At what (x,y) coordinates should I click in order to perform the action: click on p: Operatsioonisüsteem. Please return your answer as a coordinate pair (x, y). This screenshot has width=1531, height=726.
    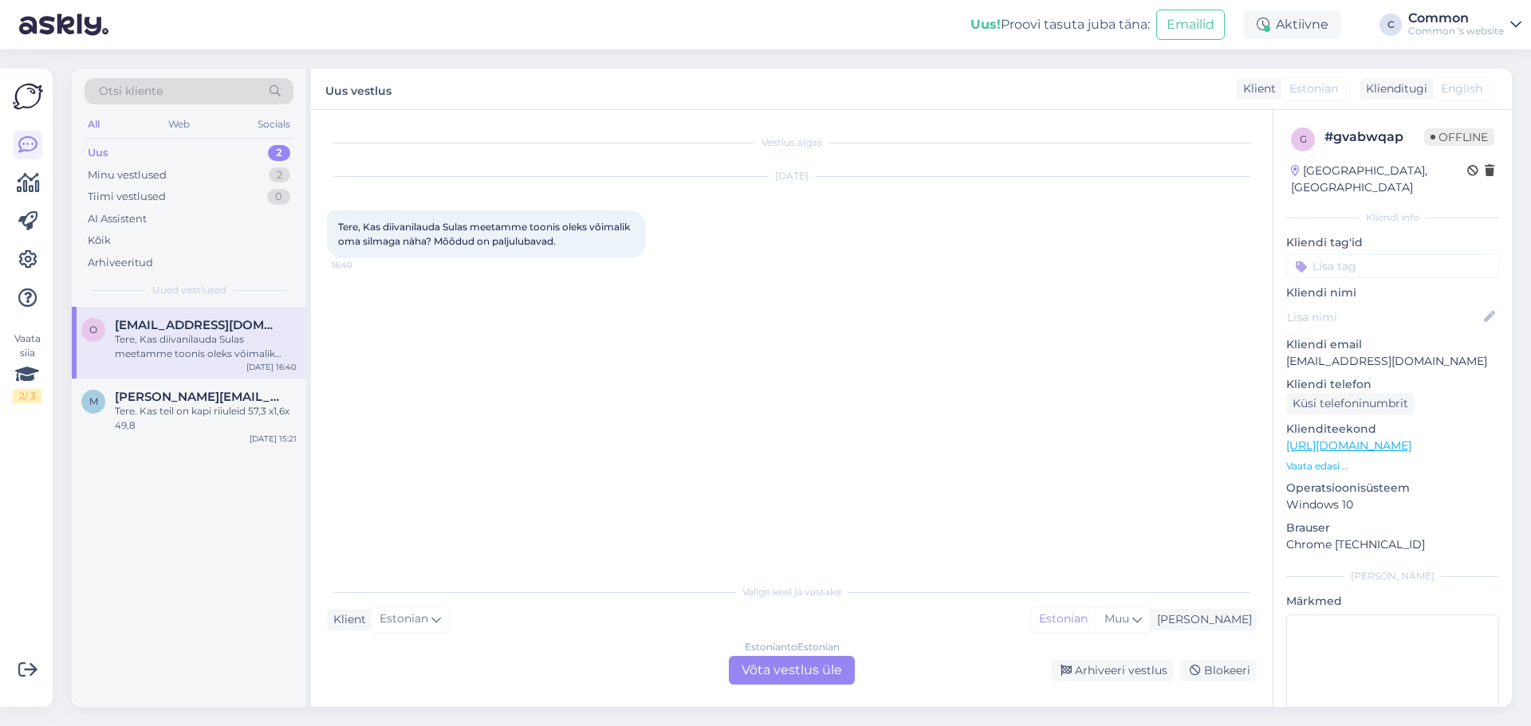
    Looking at the image, I should click on (1392, 488).